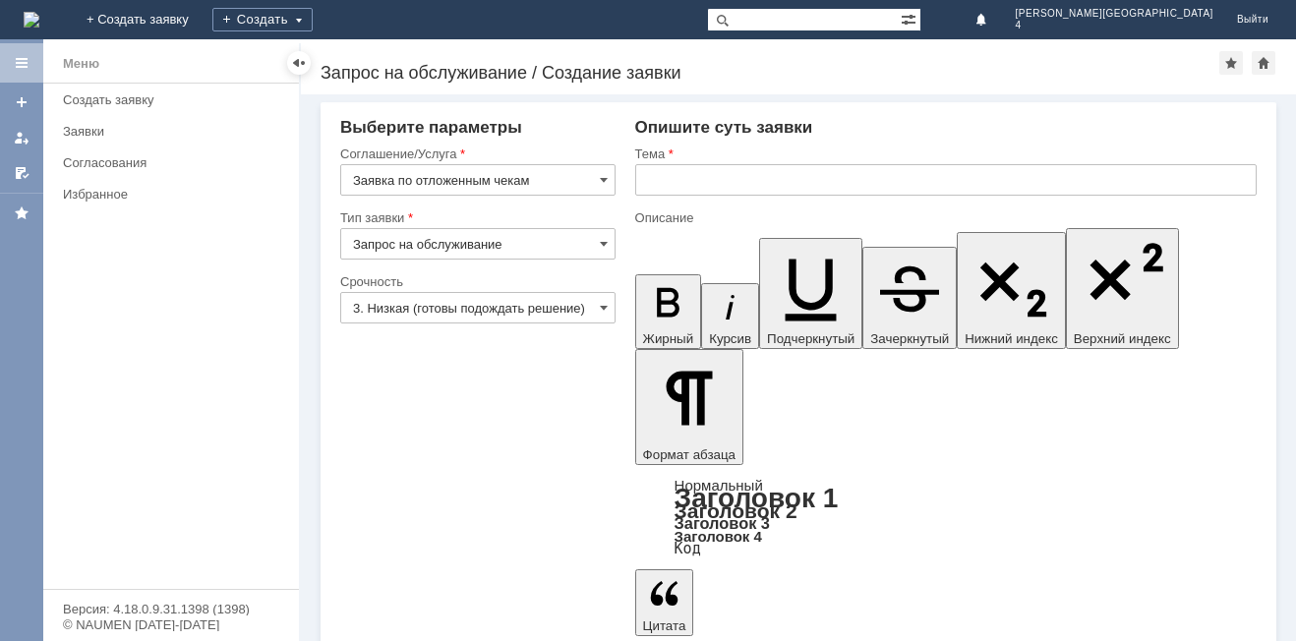  I want to click on div: Соглашение/Услуга, so click(476, 153).